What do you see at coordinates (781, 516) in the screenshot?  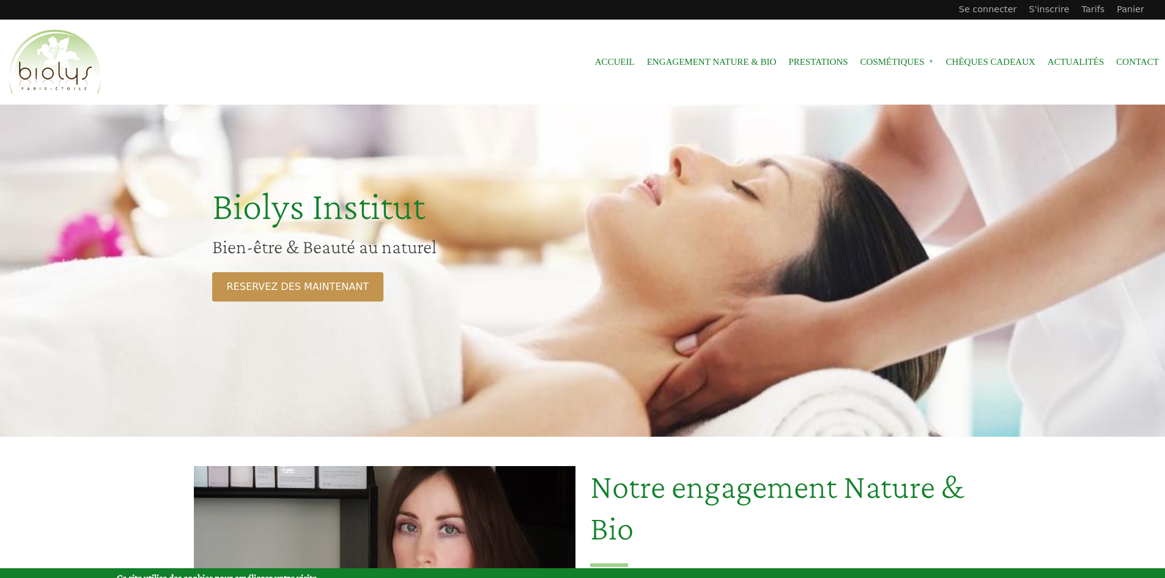 I see `h2: Notre engagement Nature & Bio` at bounding box center [781, 516].